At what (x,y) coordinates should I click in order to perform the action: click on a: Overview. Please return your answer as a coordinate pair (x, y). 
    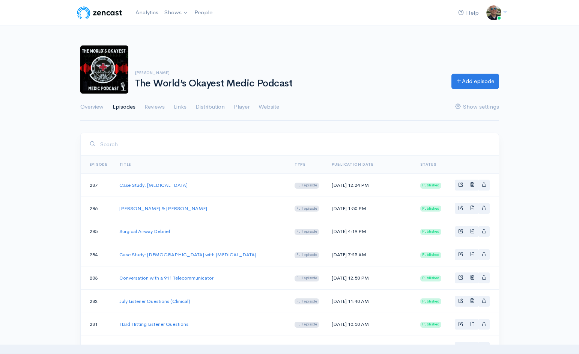
    Looking at the image, I should click on (92, 107).